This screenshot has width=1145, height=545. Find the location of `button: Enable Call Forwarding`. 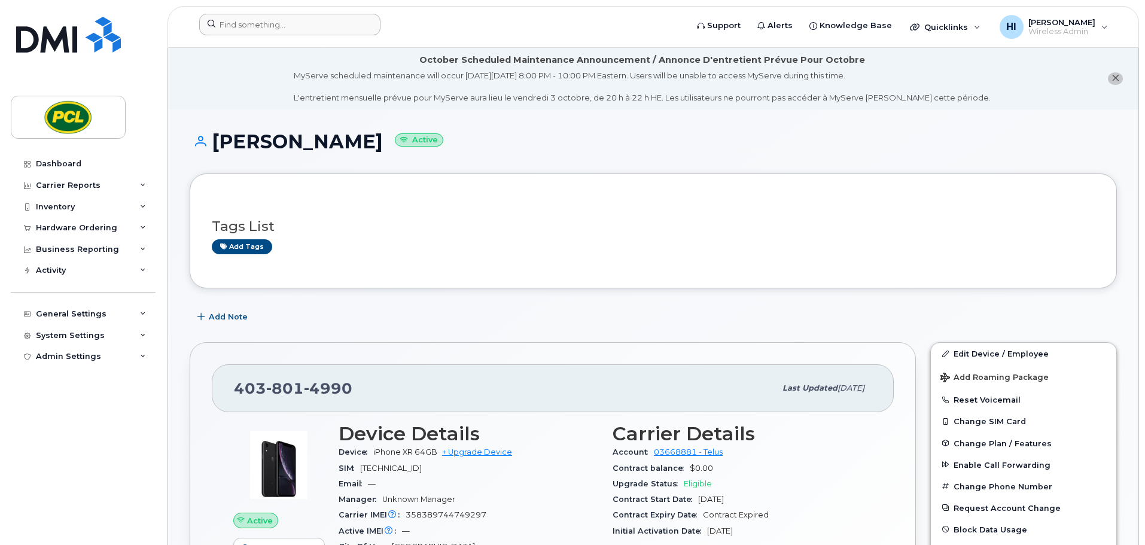

button: Enable Call Forwarding is located at coordinates (1023, 465).